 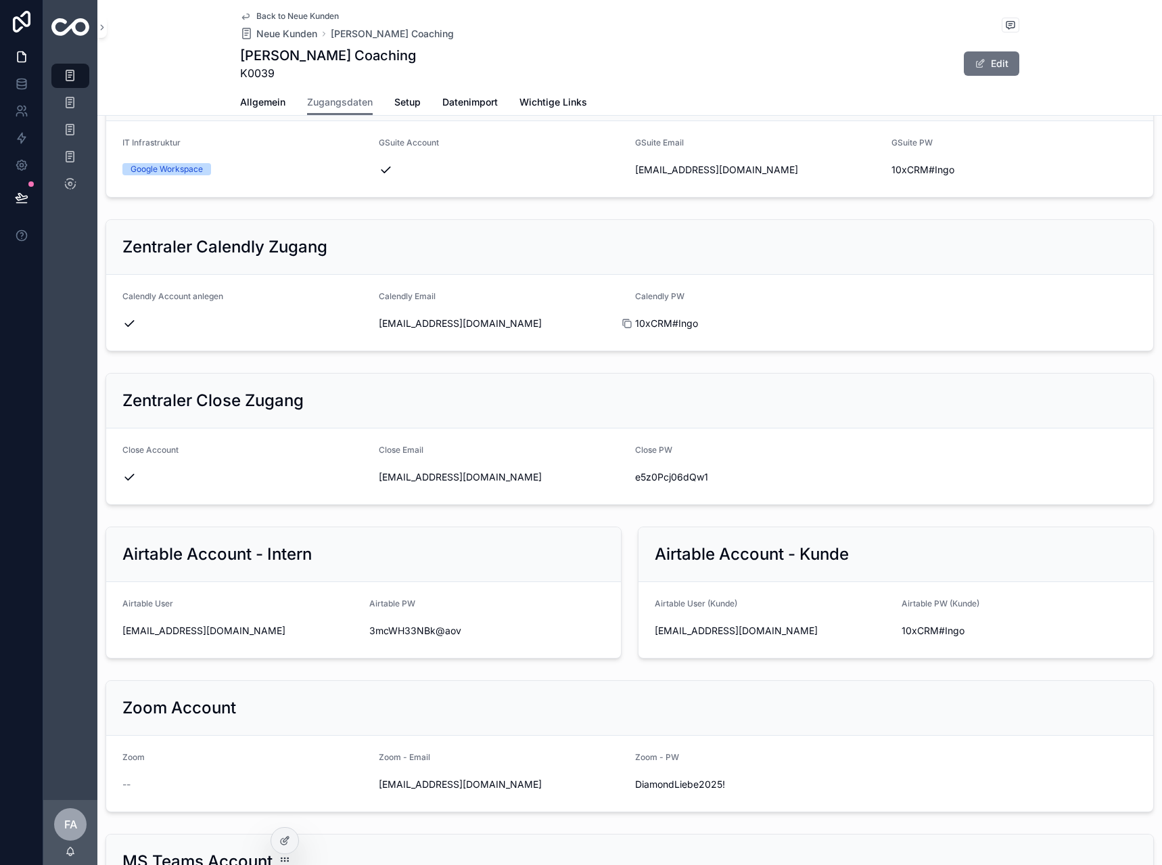 What do you see at coordinates (279, 34) in the screenshot?
I see `a: Neue Kunden` at bounding box center [279, 34].